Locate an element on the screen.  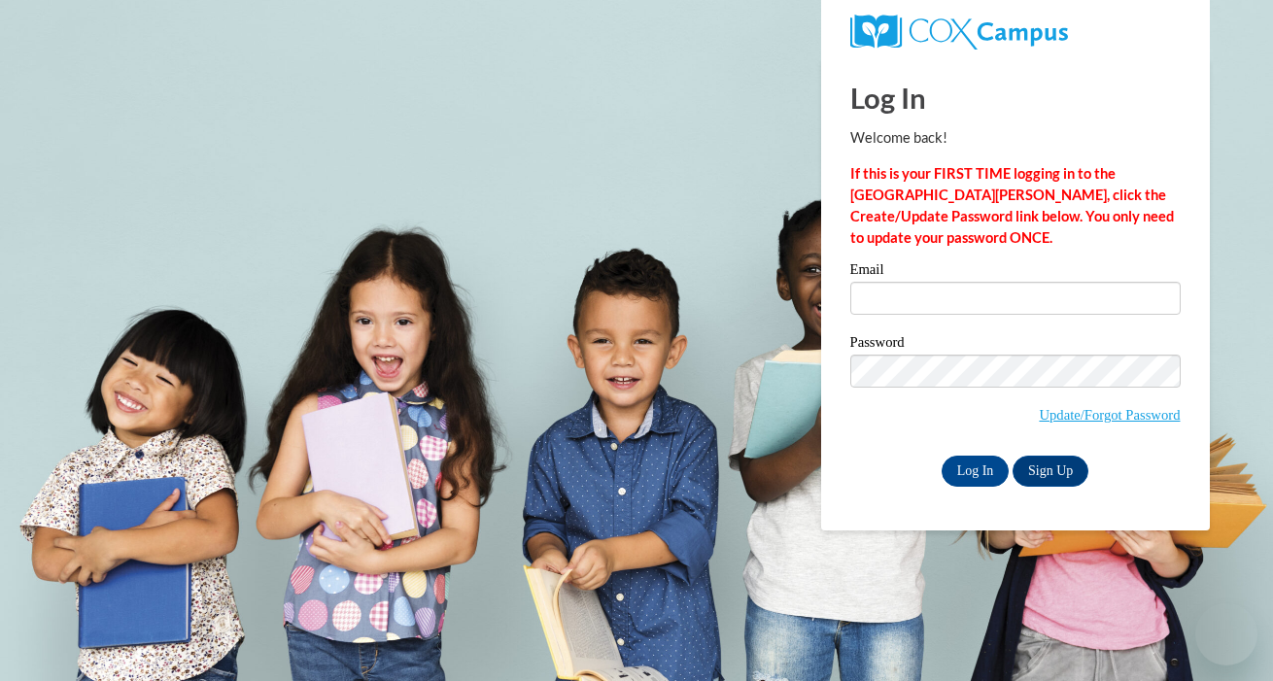
h1: Log In is located at coordinates (1016, 97).